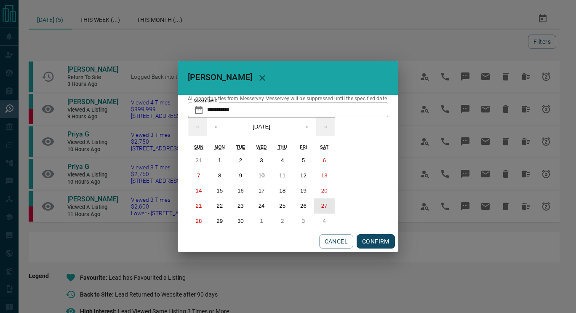 The height and width of the screenshot is (313, 576). I want to click on abbr: June 14, 2026, so click(199, 190).